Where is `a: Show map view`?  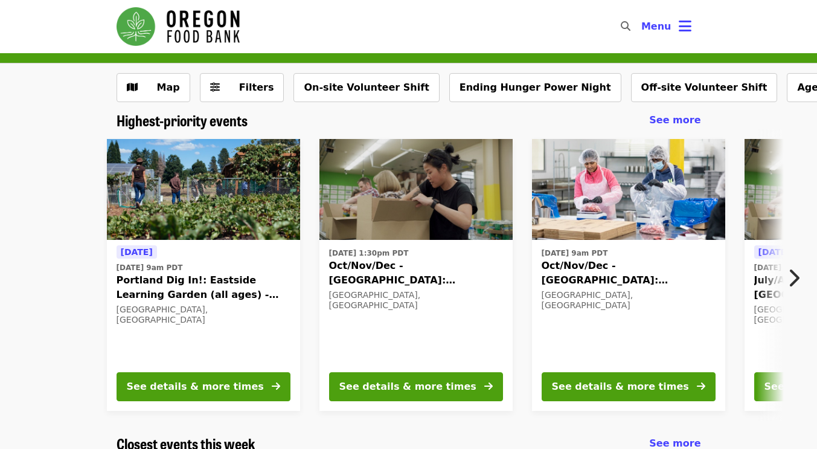
a: Show map view is located at coordinates (153, 88).